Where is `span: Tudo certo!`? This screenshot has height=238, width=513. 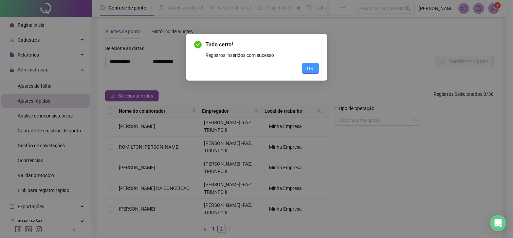
span: Tudo certo! is located at coordinates (262, 45).